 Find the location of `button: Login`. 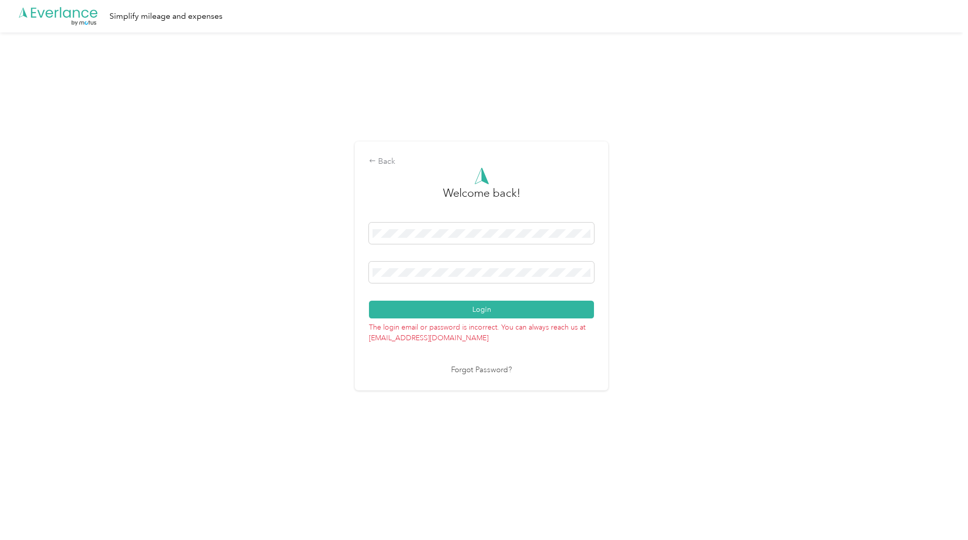

button: Login is located at coordinates (482, 309).